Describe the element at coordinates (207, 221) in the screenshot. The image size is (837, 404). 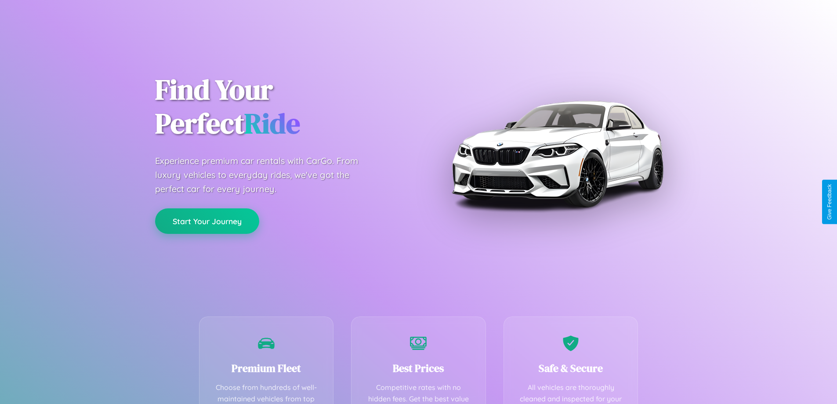
I see `button: Start Your Journey` at that location.